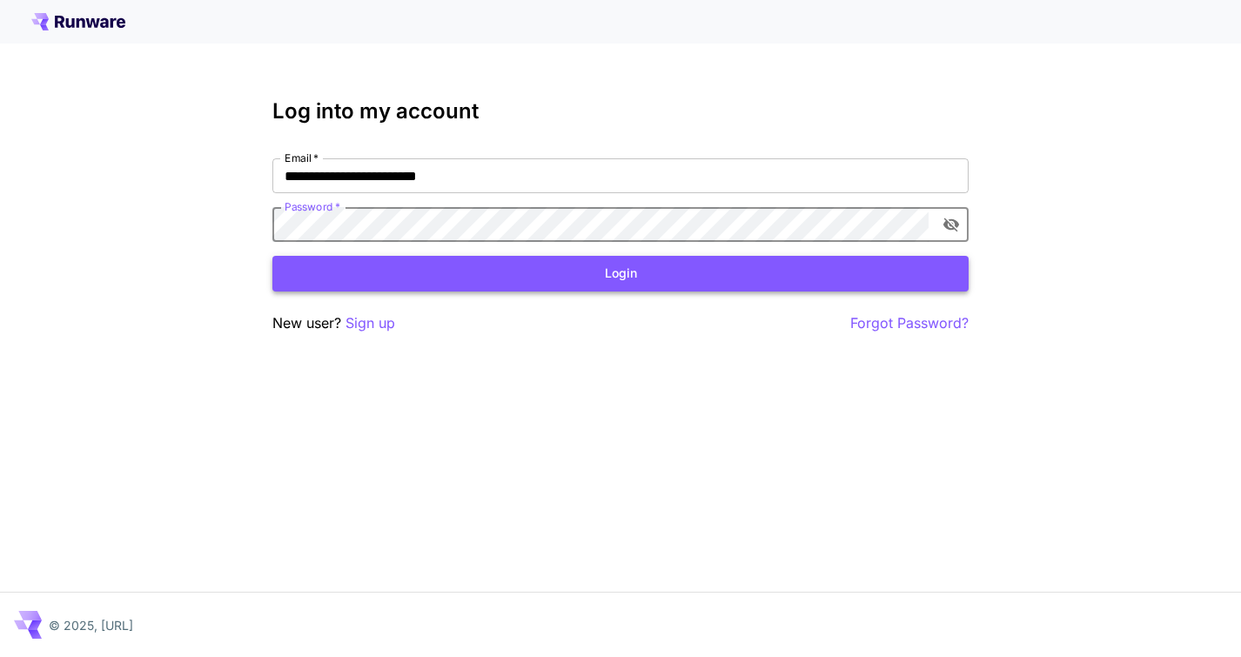 Image resolution: width=1241 pixels, height=657 pixels. I want to click on label: Email, so click(301, 157).